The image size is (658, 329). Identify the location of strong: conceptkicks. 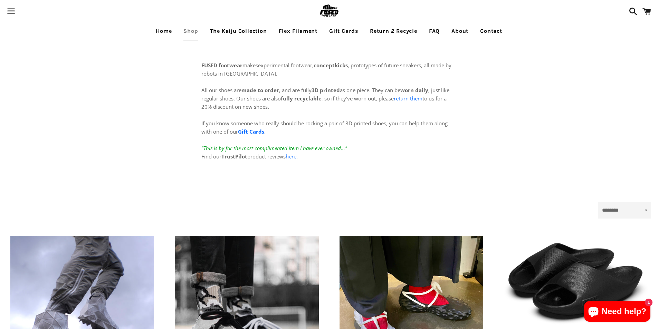
(331, 65).